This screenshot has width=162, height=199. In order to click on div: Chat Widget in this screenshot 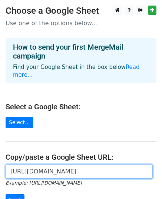, I will do `click(143, 181)`.